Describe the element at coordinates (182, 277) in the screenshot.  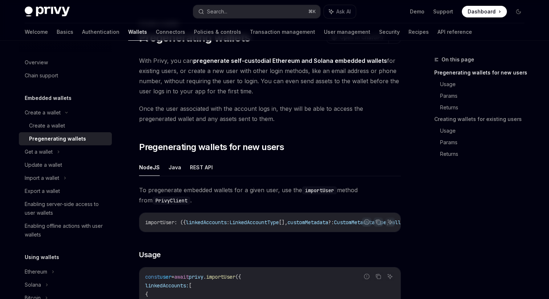
I see `span: await` at that location.